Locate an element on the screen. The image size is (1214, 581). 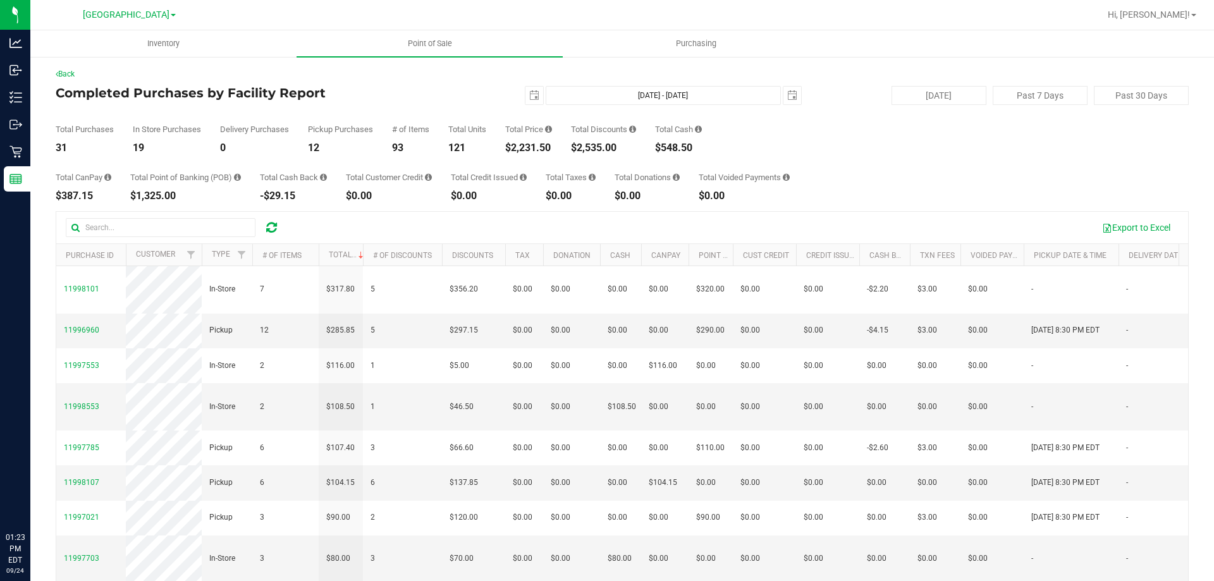
span: Pickup is located at coordinates (221, 482).